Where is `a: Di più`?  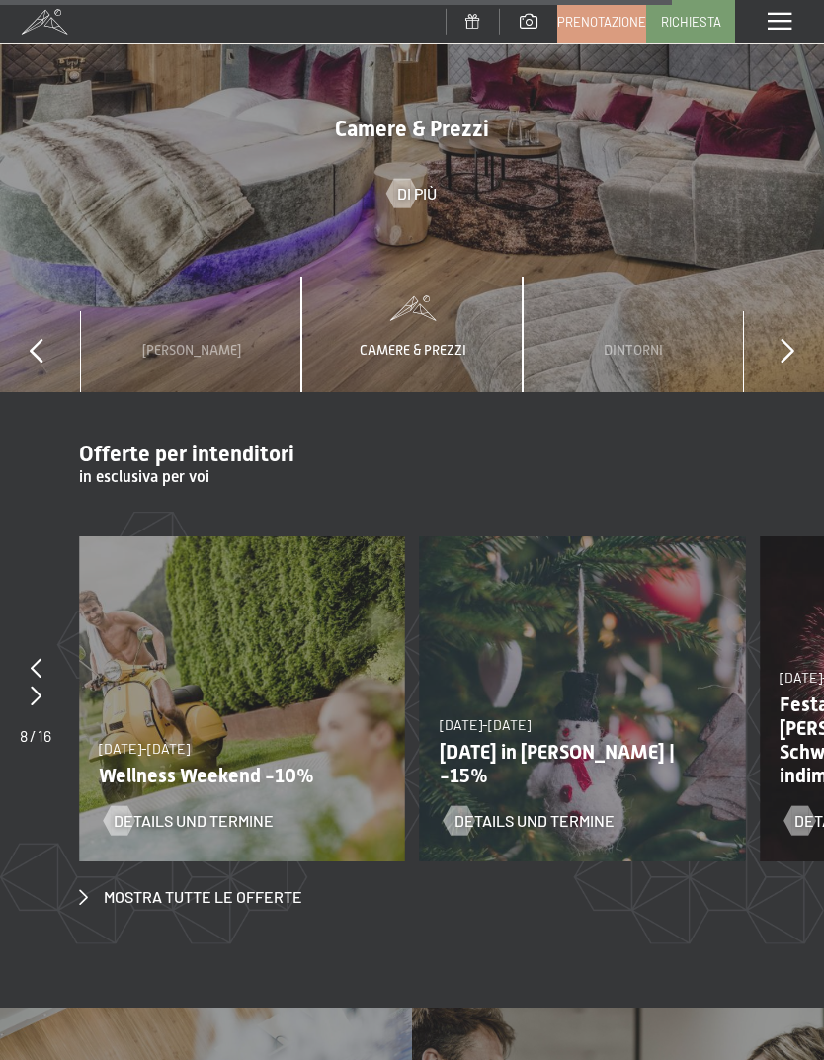 a: Di più is located at coordinates (412, 194).